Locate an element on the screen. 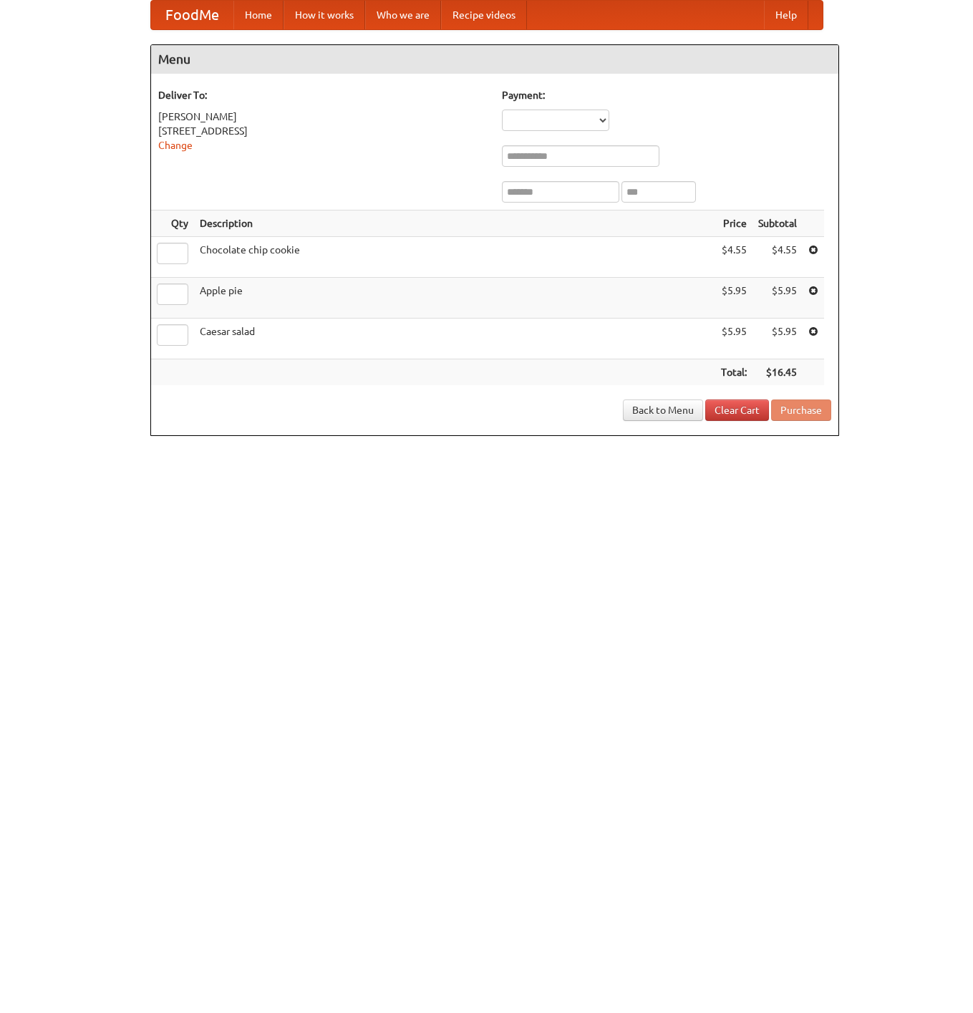  a: Back to Menu is located at coordinates (663, 410).